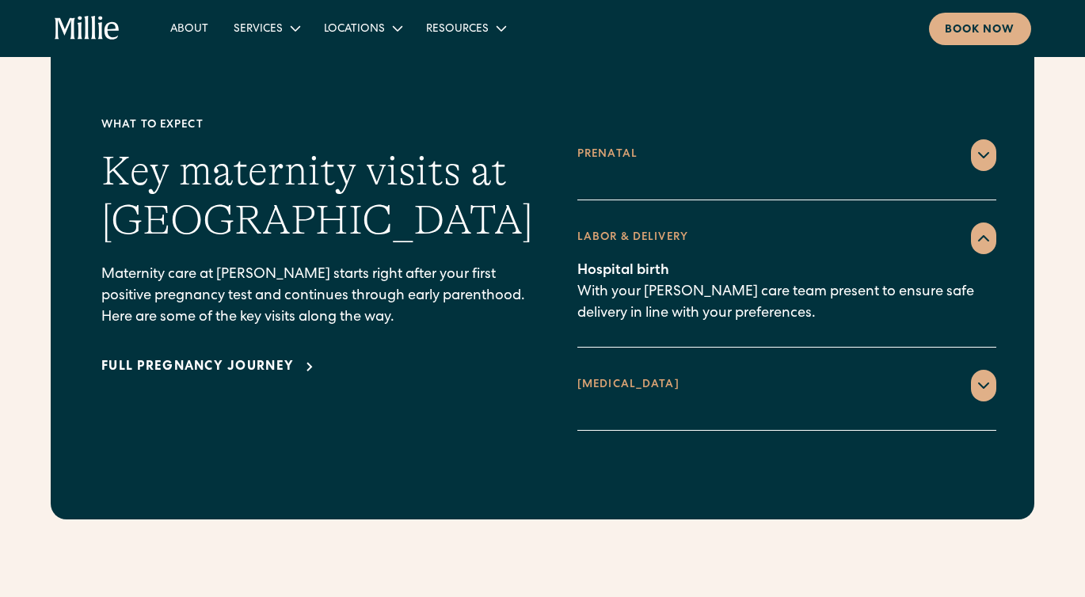  What do you see at coordinates (623, 271) in the screenshot?
I see `span: Hospital birth` at bounding box center [623, 271].